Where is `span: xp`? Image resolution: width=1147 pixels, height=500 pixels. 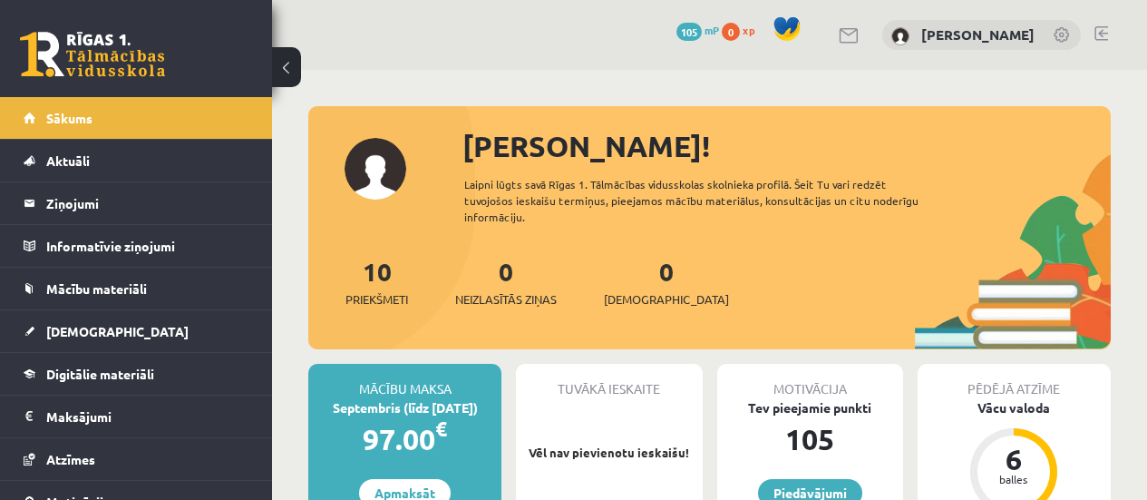
span: xp is located at coordinates (748, 30).